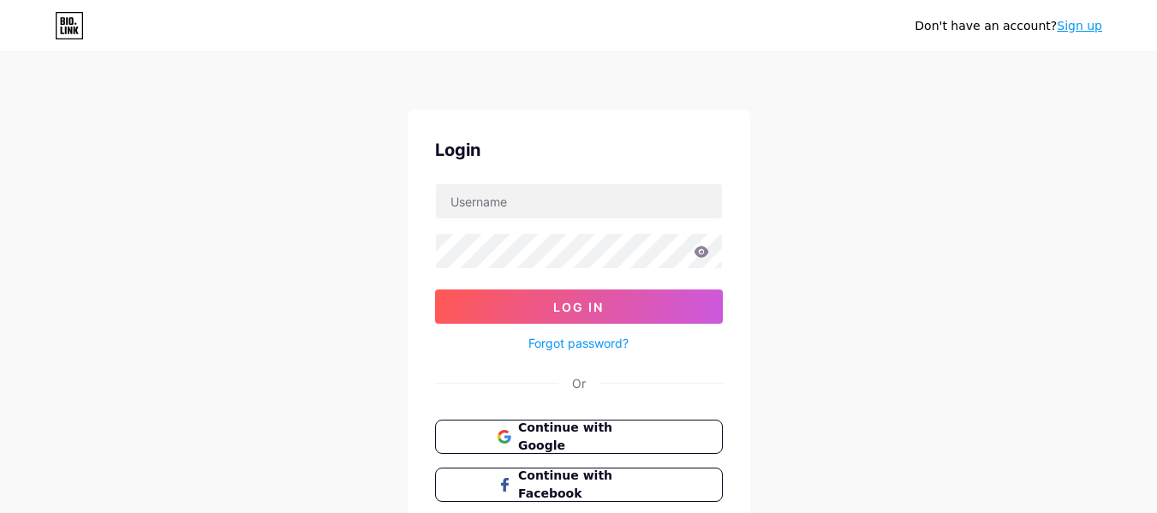 The image size is (1157, 513). What do you see at coordinates (578, 307) in the screenshot?
I see `span: Log In` at bounding box center [578, 307].